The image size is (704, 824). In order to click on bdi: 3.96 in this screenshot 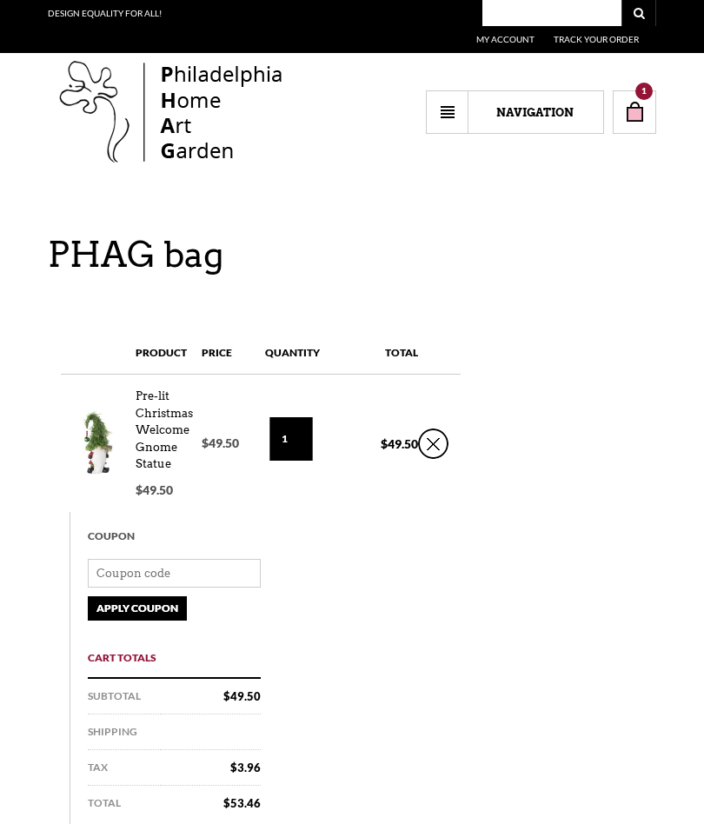, I will do `click(245, 767)`.